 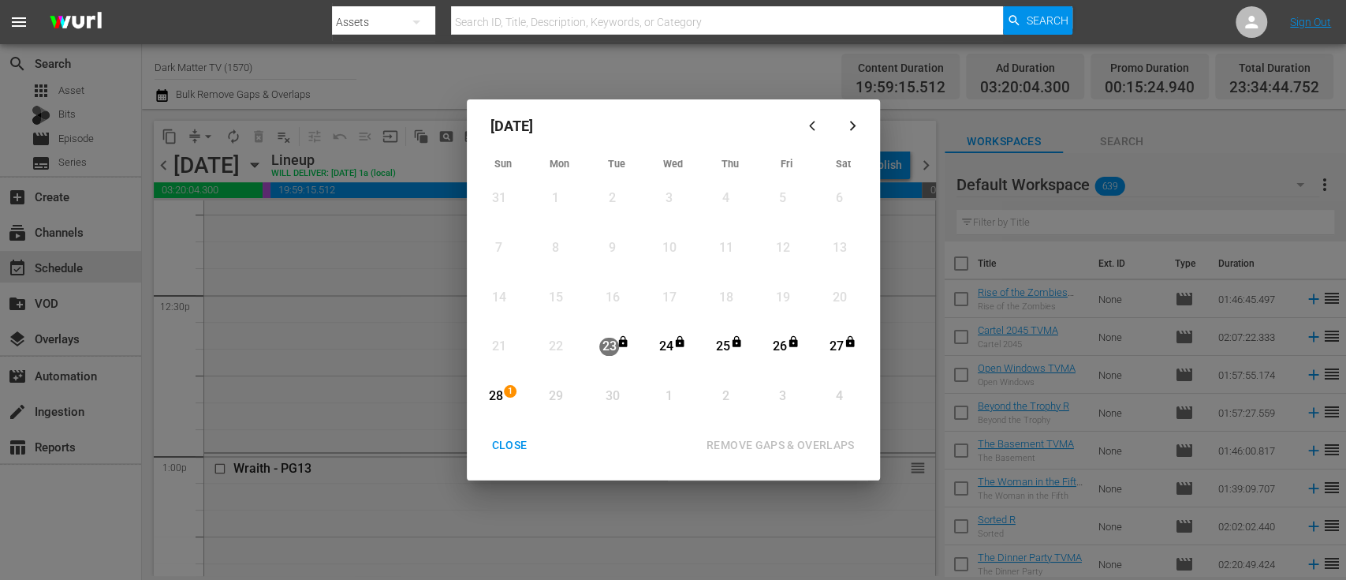 What do you see at coordinates (782, 198) in the screenshot?
I see `div: 5` at bounding box center [782, 198].